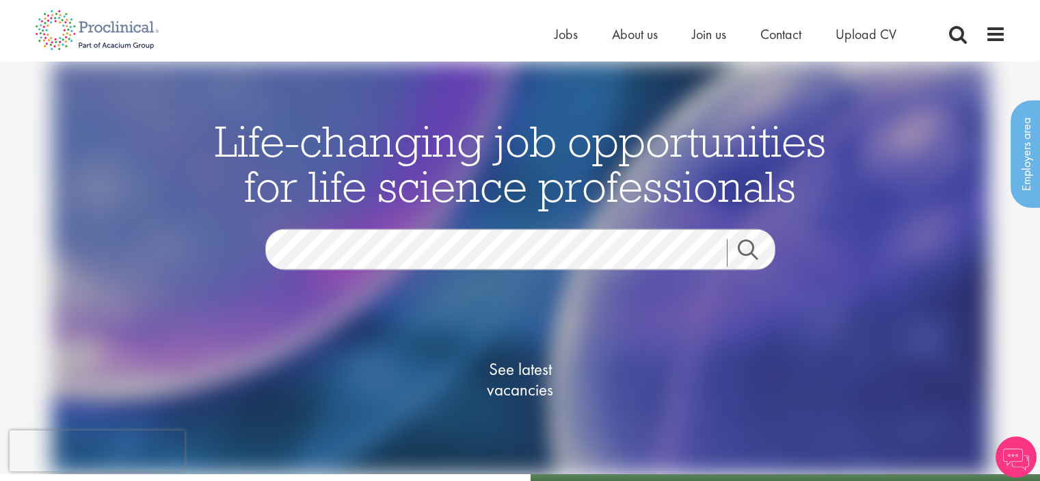 The image size is (1040, 481). What do you see at coordinates (866, 34) in the screenshot?
I see `a: Upload CV` at bounding box center [866, 34].